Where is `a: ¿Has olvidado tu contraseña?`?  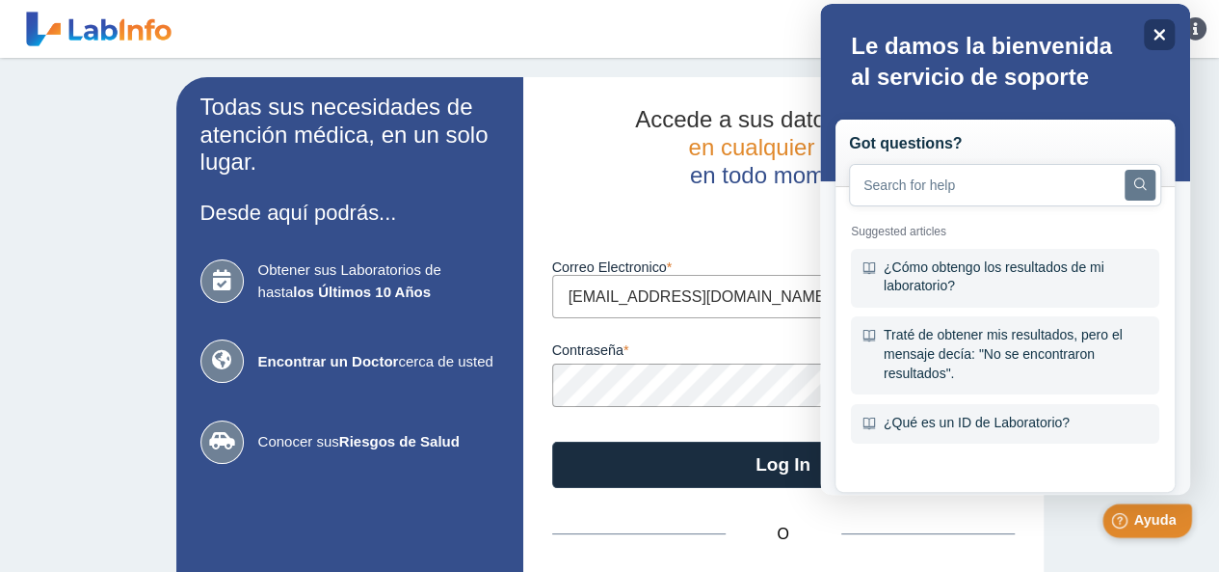
a: ¿Has olvidado tu contraseña? is located at coordinates (899, 353).